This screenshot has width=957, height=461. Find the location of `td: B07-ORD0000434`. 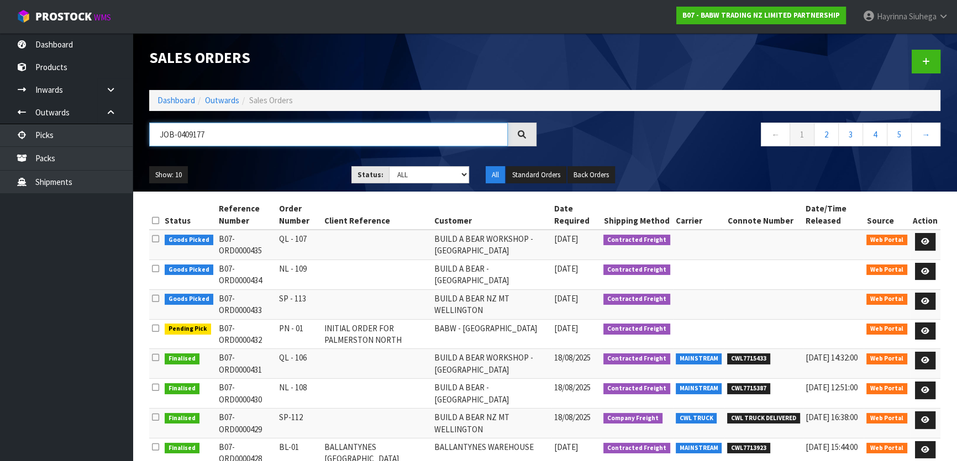

td: B07-ORD0000434 is located at coordinates (246, 275).